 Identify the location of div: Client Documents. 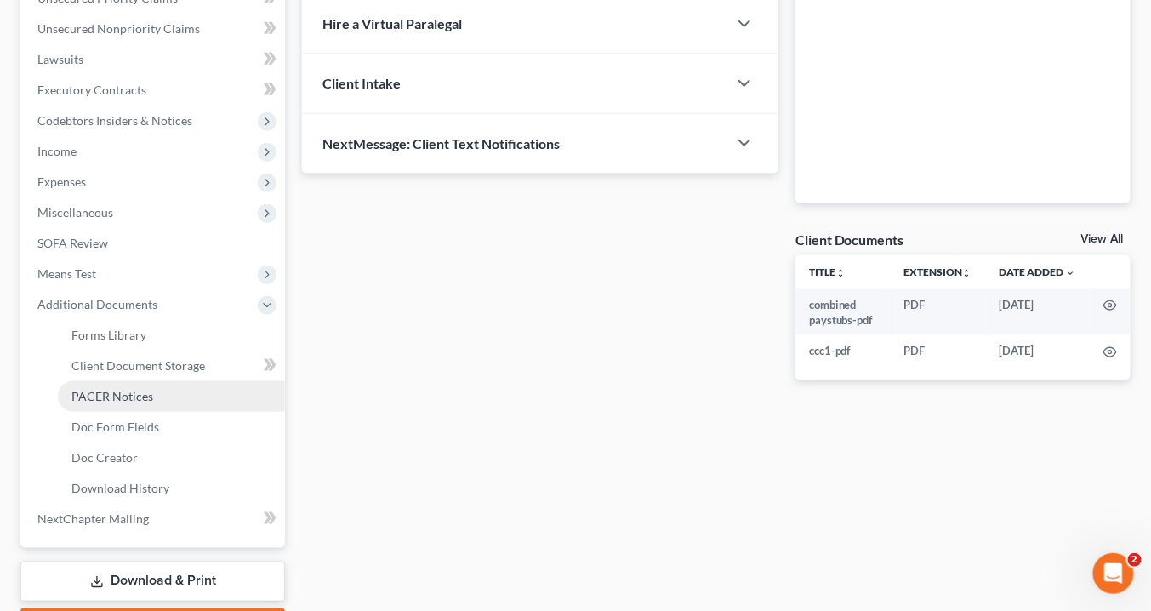
(850, 239).